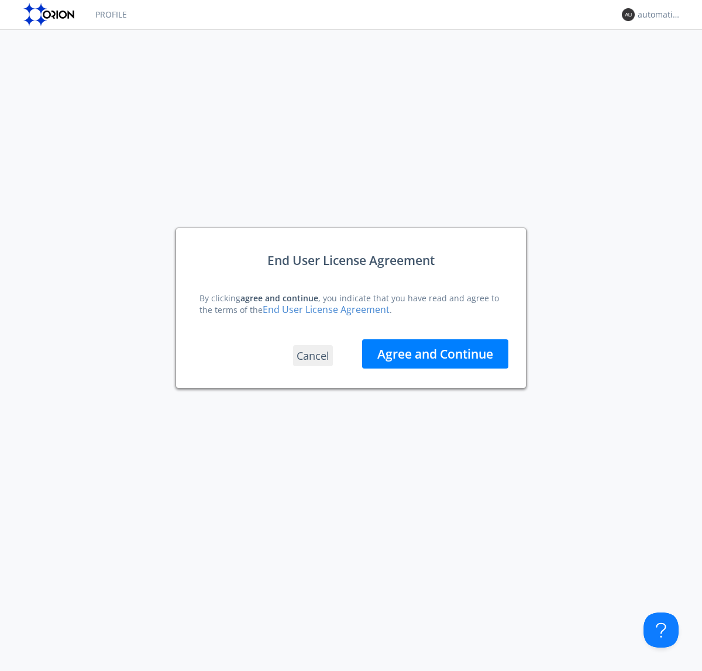 The image size is (702, 671). Describe the element at coordinates (351, 260) in the screenshot. I see `div: End User License Agreement` at that location.